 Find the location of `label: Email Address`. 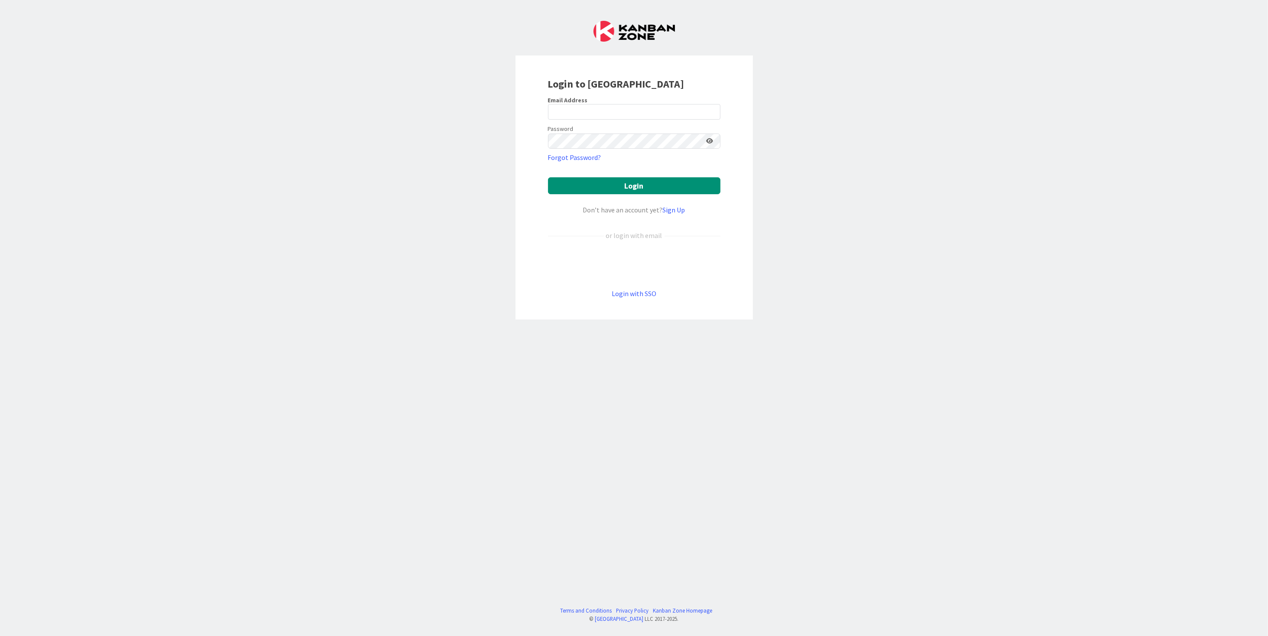

label: Email Address is located at coordinates (568, 100).